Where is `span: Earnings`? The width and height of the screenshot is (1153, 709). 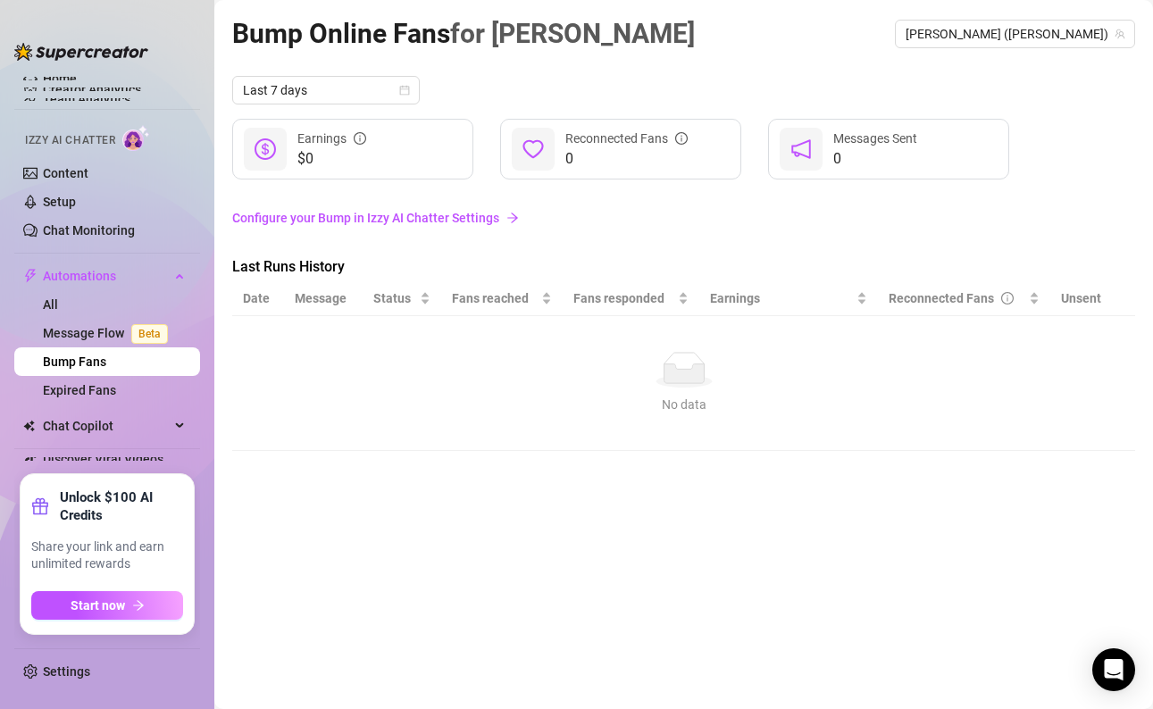 span: Earnings is located at coordinates (782, 298).